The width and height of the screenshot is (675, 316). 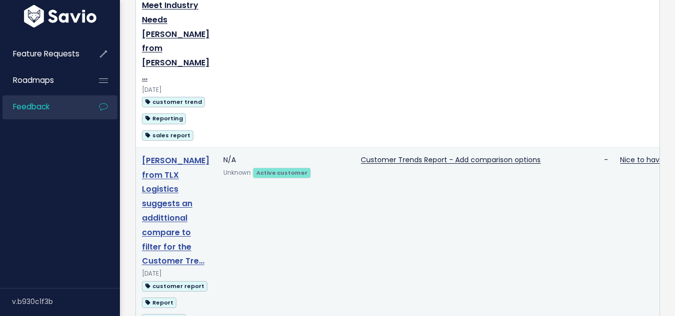 I want to click on span: Unknown, so click(x=237, y=173).